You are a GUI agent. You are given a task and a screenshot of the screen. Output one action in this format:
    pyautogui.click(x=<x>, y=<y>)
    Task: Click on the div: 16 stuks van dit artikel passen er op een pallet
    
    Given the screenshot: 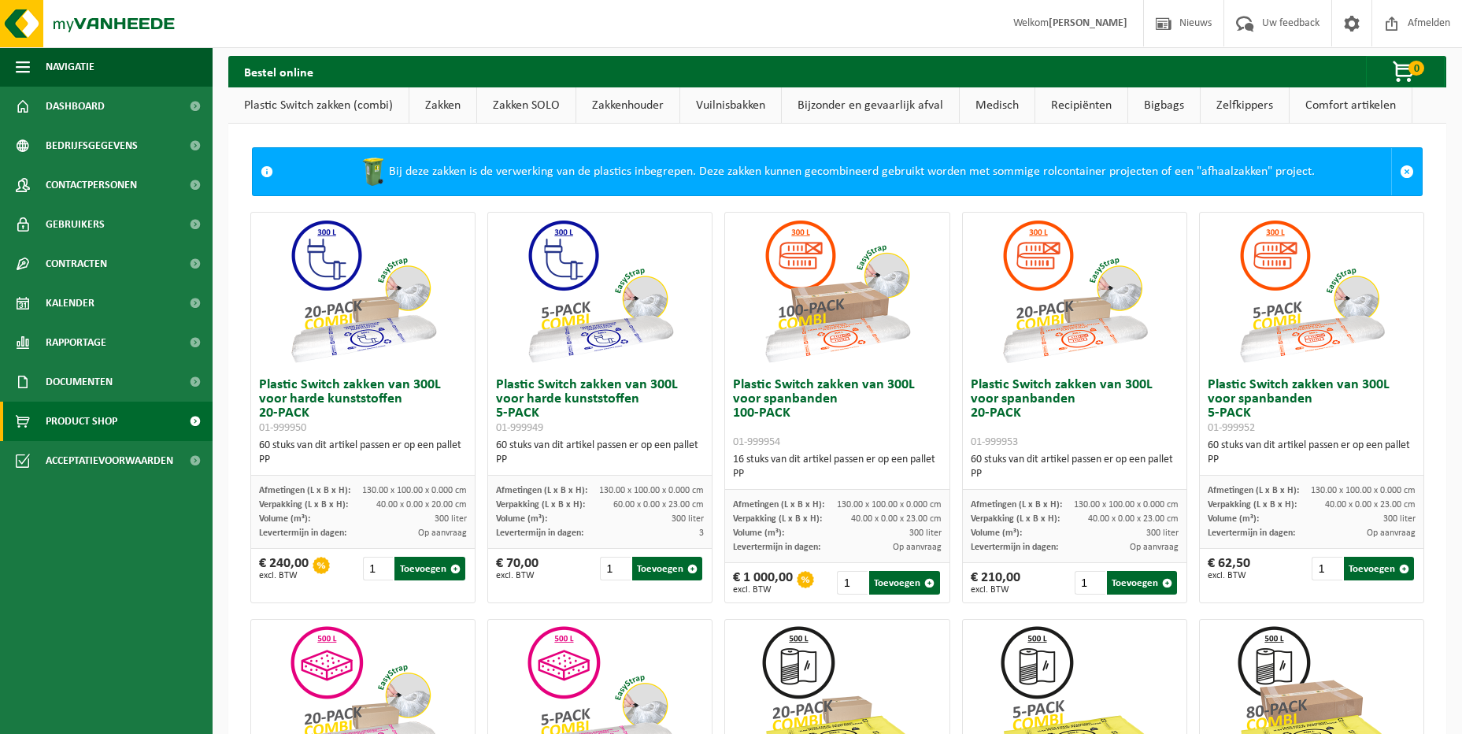 What is the action you would take?
    pyautogui.click(x=837, y=467)
    